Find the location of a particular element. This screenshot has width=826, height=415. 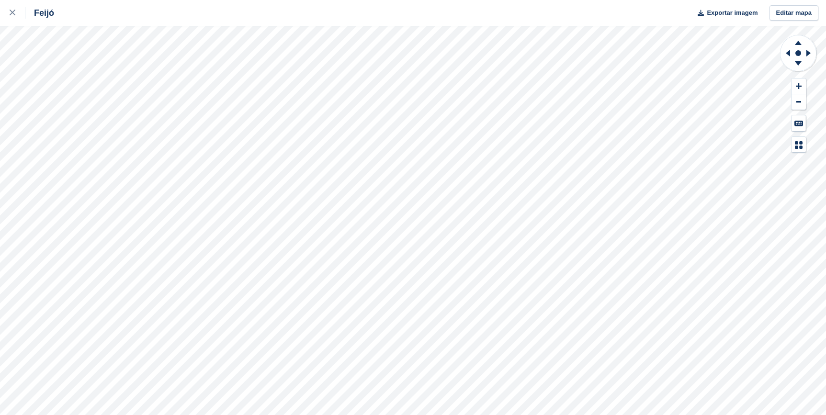

button: Exportar imagem is located at coordinates (724, 13).